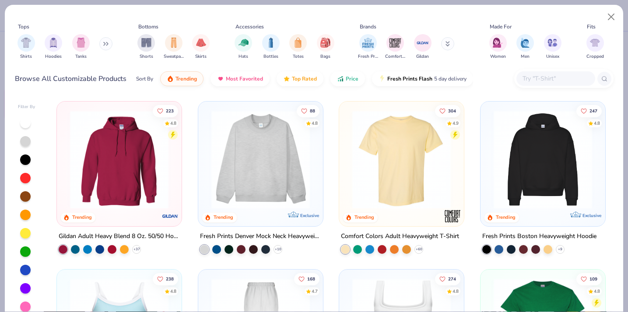 Image resolution: width=628 pixels, height=312 pixels. What do you see at coordinates (612, 17) in the screenshot?
I see `button: Close` at bounding box center [612, 17].